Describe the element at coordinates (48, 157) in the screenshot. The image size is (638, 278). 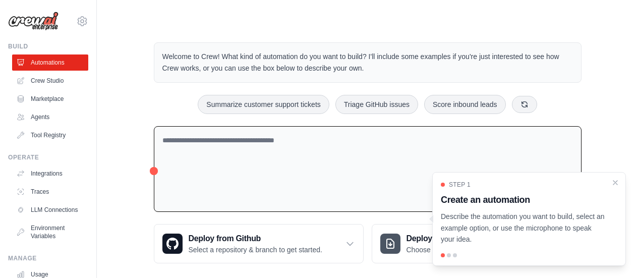
I see `div: Operate` at that location.